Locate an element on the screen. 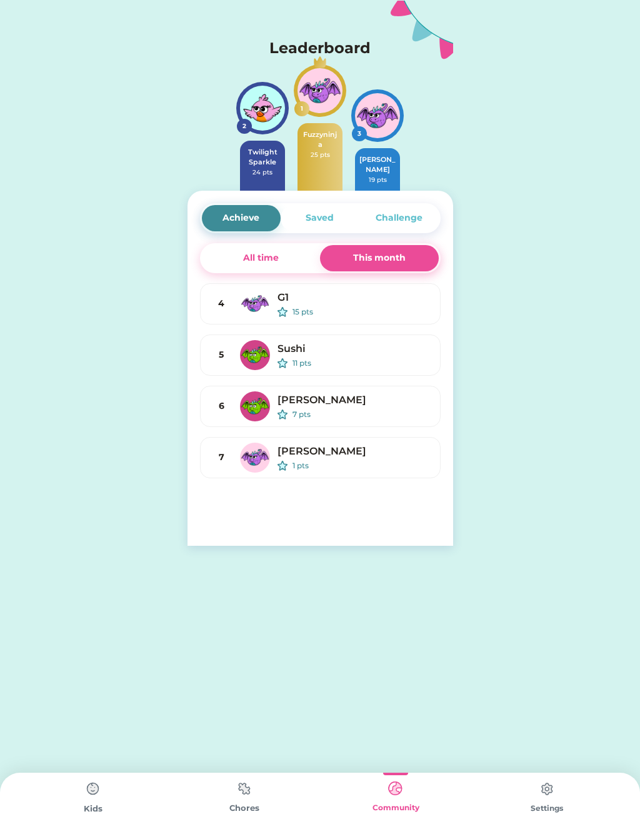 The image size is (640, 839). div: 6 is located at coordinates (221, 406).